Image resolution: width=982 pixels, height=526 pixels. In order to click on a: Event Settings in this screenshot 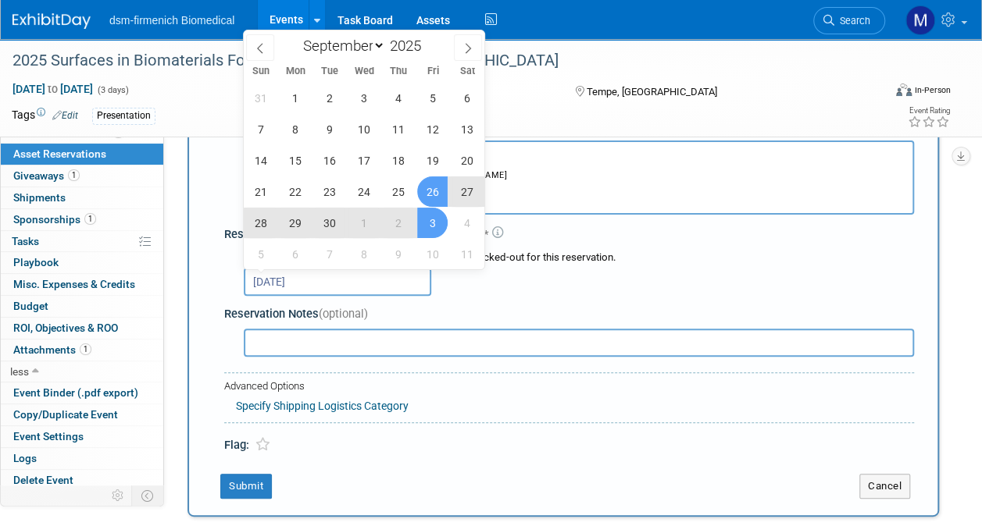, I will do `click(82, 437)`.